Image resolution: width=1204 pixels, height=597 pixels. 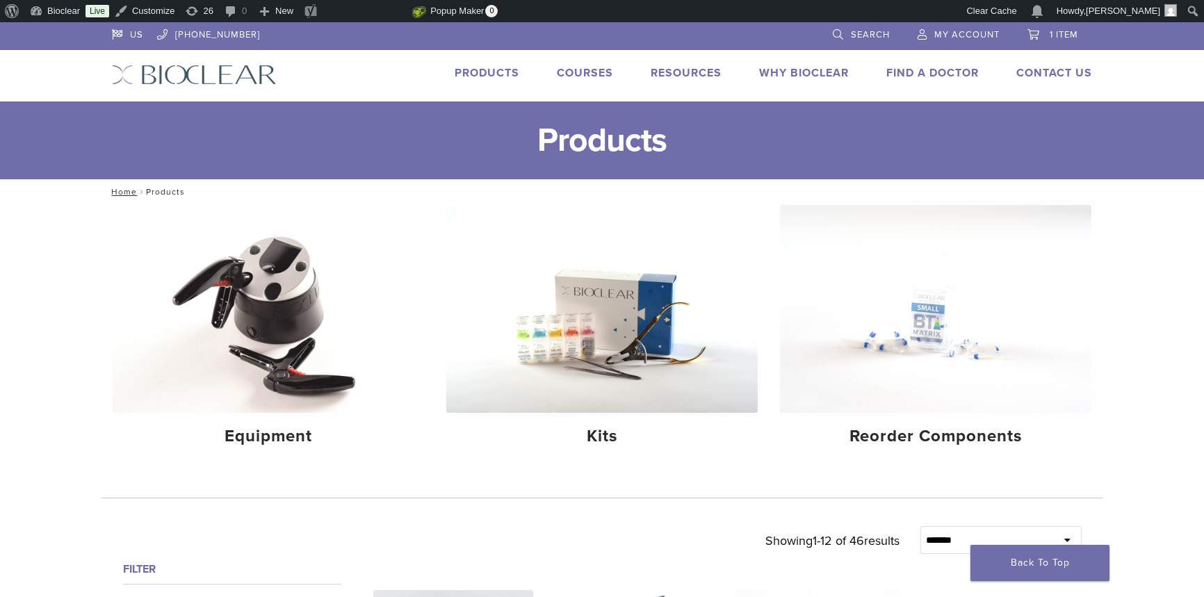 What do you see at coordinates (127, 33) in the screenshot?
I see `a: US` at bounding box center [127, 33].